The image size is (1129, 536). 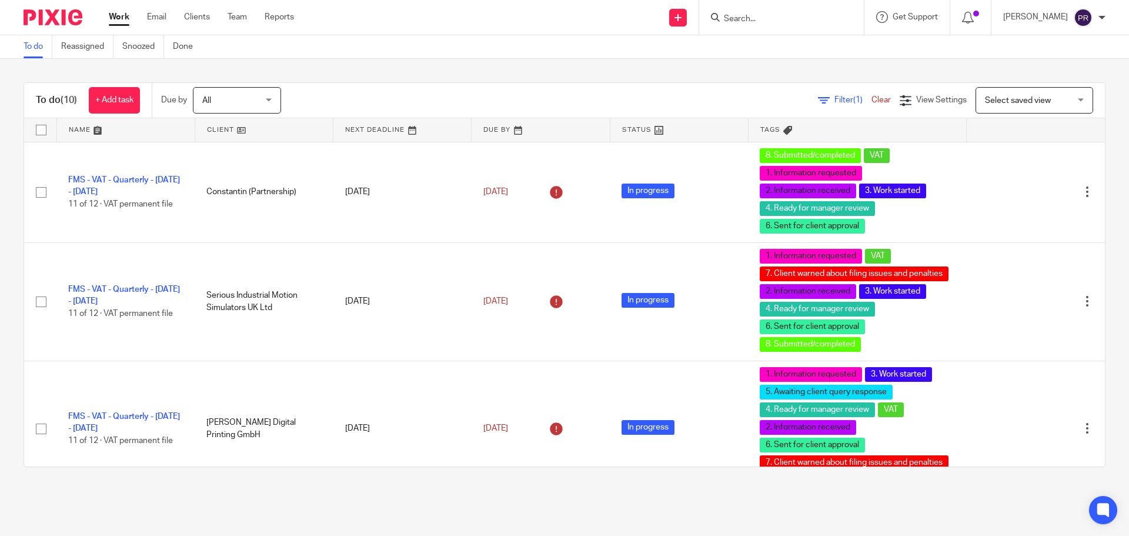 I want to click on a: Reports, so click(x=279, y=17).